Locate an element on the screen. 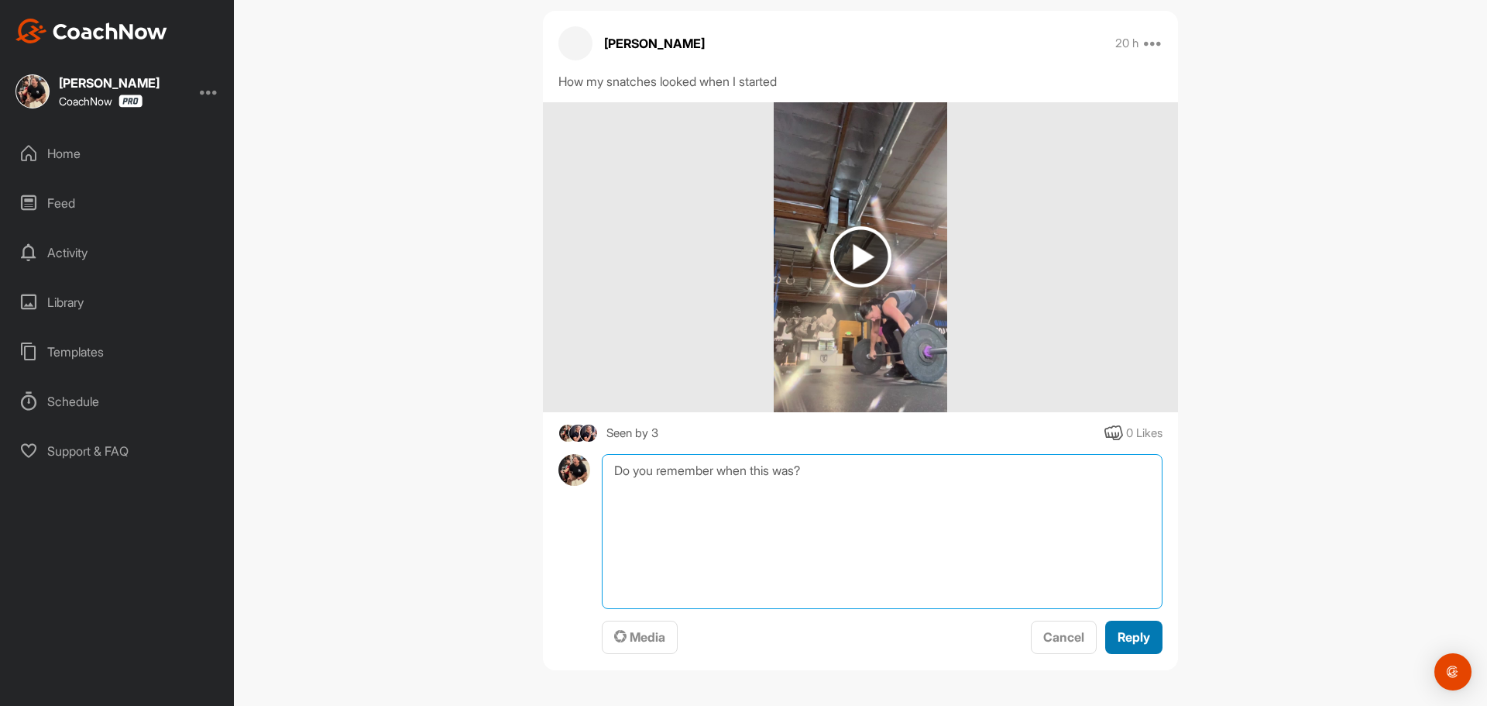 The height and width of the screenshot is (706, 1487). span: Media is located at coordinates (640, 637).